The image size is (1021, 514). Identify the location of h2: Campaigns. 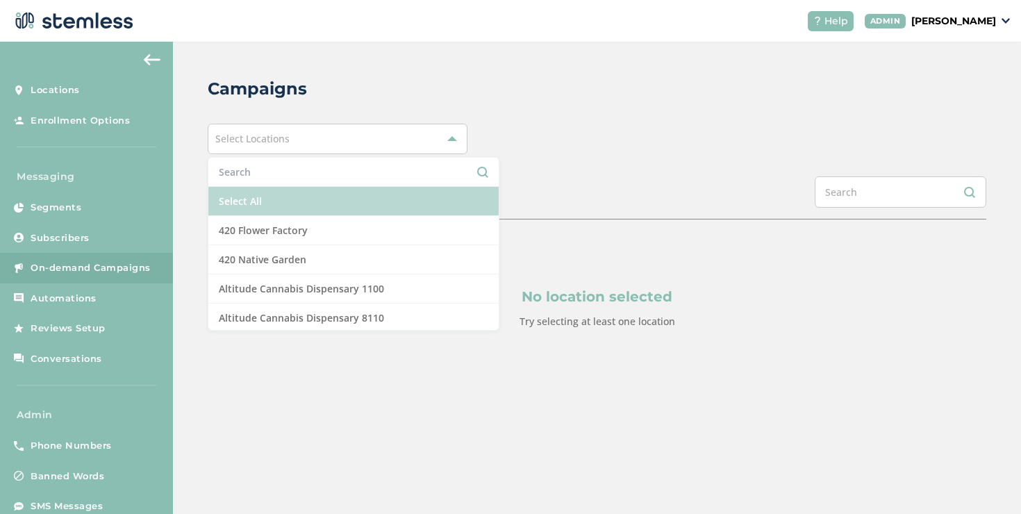
(257, 89).